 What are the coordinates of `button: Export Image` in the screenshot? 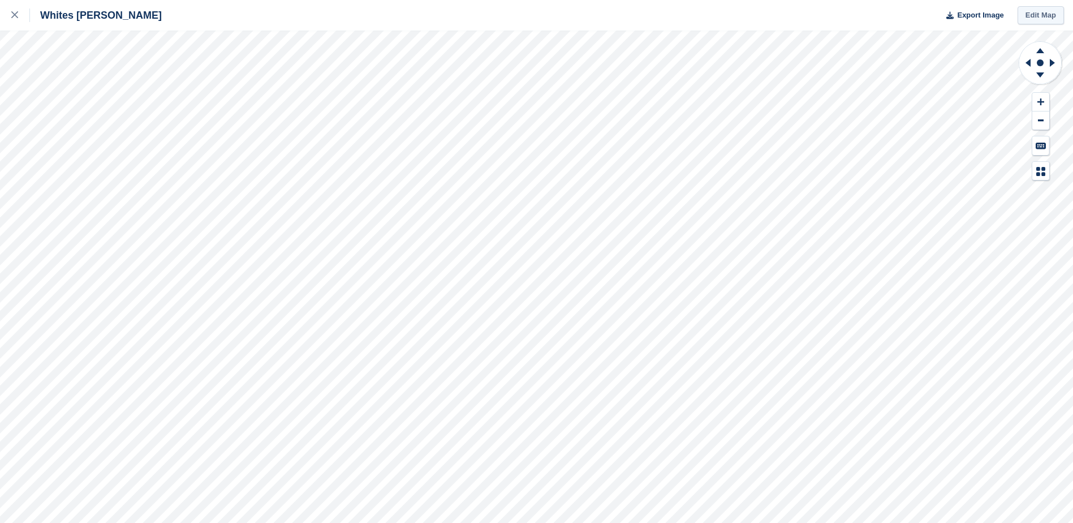 It's located at (972, 15).